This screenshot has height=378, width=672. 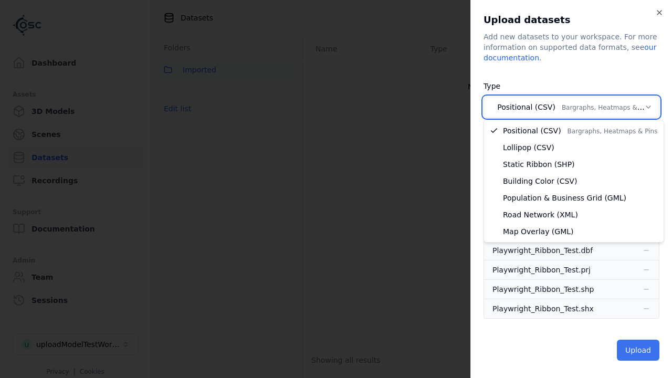 What do you see at coordinates (539, 164) in the screenshot?
I see `span: Static Ribbon (SHP)` at bounding box center [539, 164].